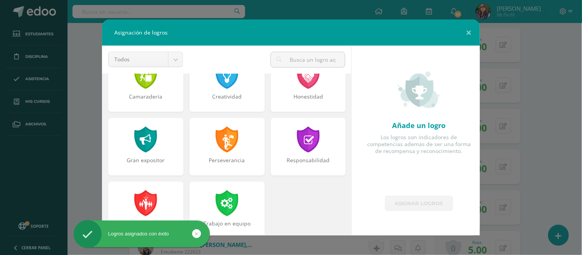  I want to click on input: Busca un logro aquí..., so click(307, 59).